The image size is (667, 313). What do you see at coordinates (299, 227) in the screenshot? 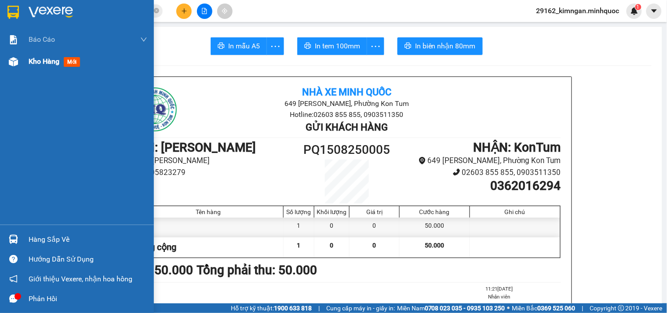
I see `div: 1` at bounding box center [299, 227].